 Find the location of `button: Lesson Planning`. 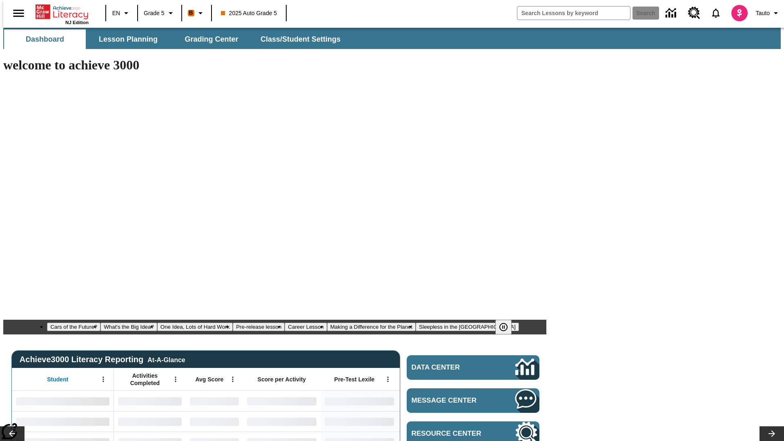

button: Lesson Planning is located at coordinates (128, 39).